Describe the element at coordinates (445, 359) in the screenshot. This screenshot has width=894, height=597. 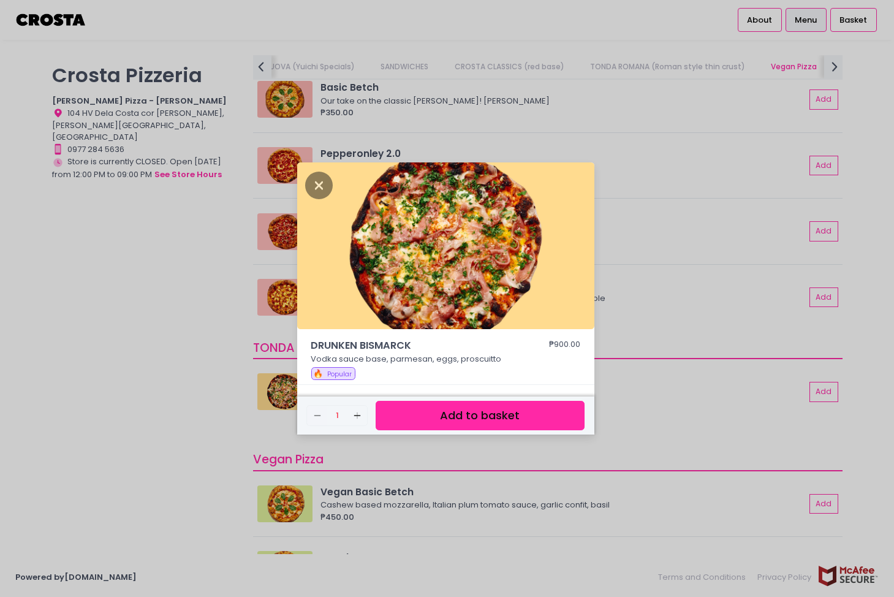
I see `p: Vodka sauce base, parmesan, eggs, proscuitto` at that location.